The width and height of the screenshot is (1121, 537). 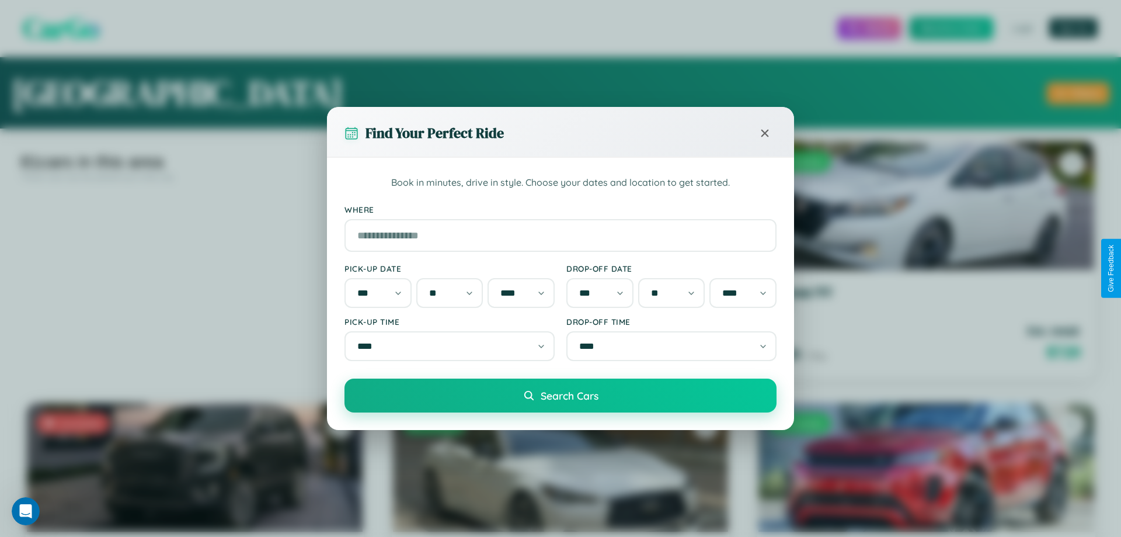 What do you see at coordinates (561, 209) in the screenshot?
I see `label: Where` at bounding box center [561, 209].